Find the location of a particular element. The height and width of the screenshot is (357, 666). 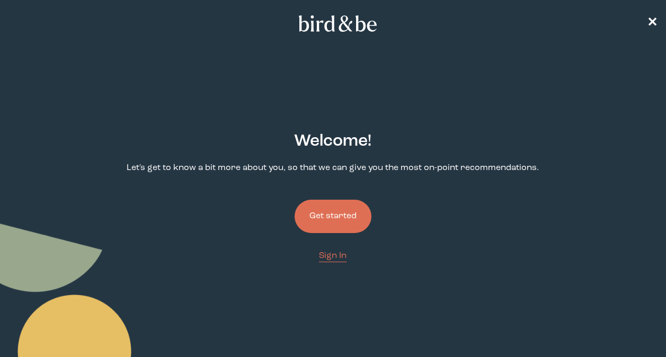

h2: Welcome ! is located at coordinates (333, 141).